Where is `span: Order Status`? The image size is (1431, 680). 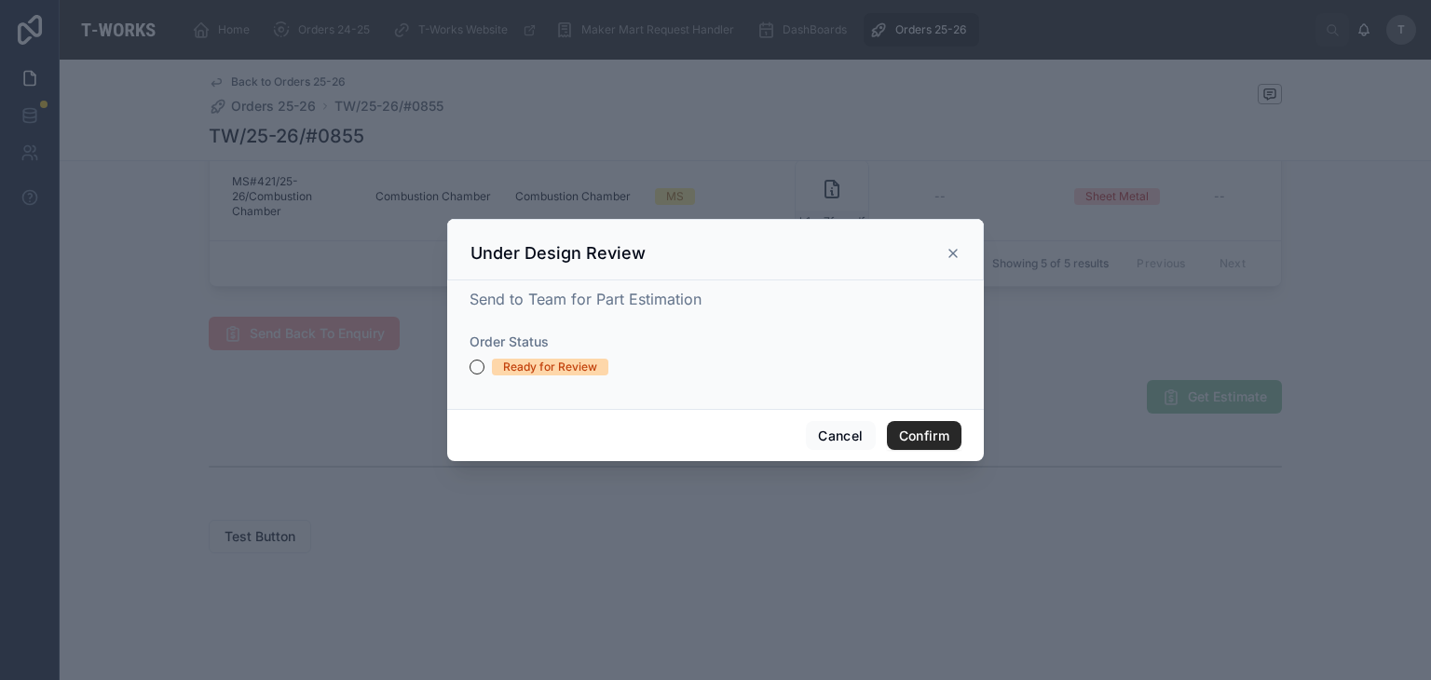 span: Order Status is located at coordinates (509, 341).